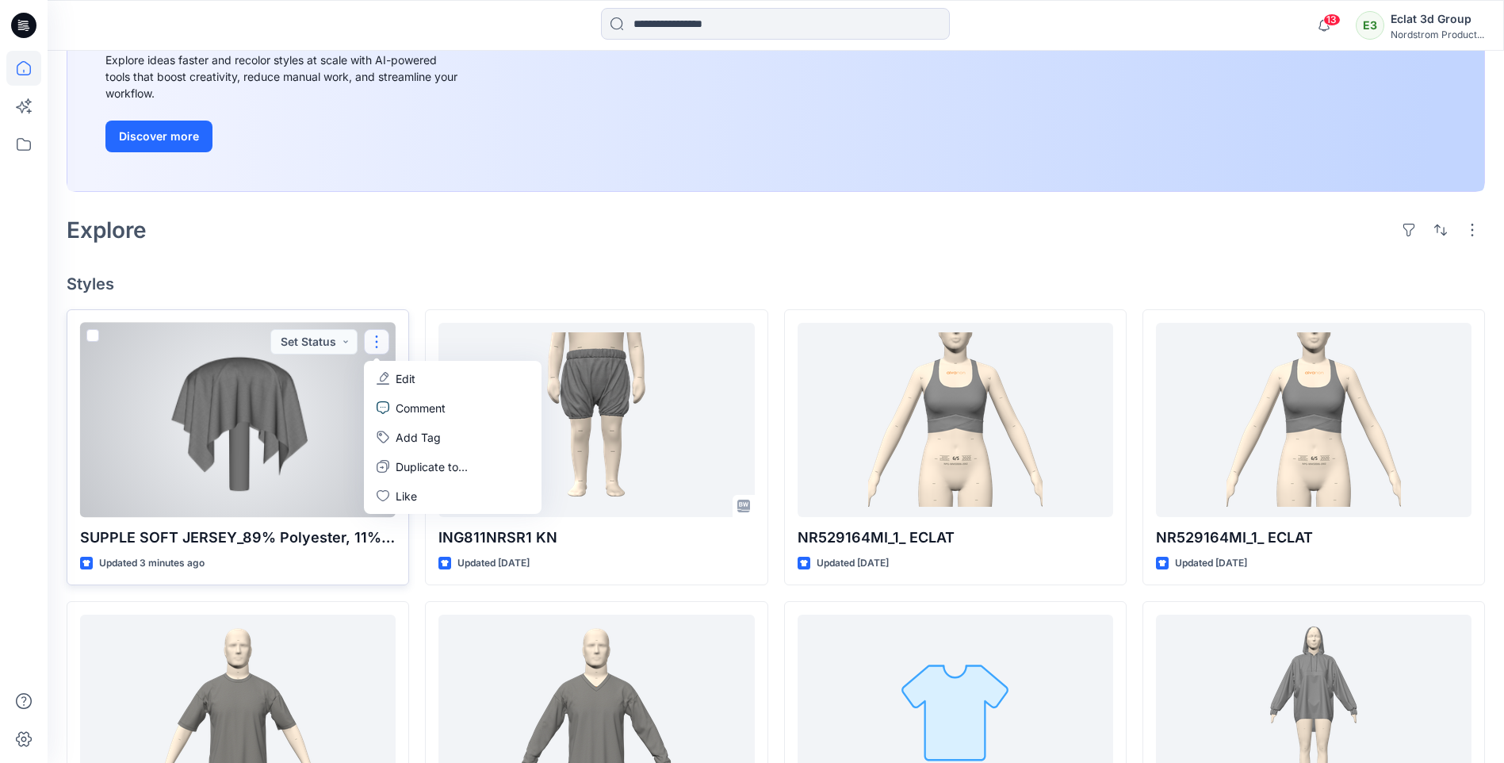 The image size is (1504, 763). Describe the element at coordinates (405, 378) in the screenshot. I see `p: Edit` at that location.